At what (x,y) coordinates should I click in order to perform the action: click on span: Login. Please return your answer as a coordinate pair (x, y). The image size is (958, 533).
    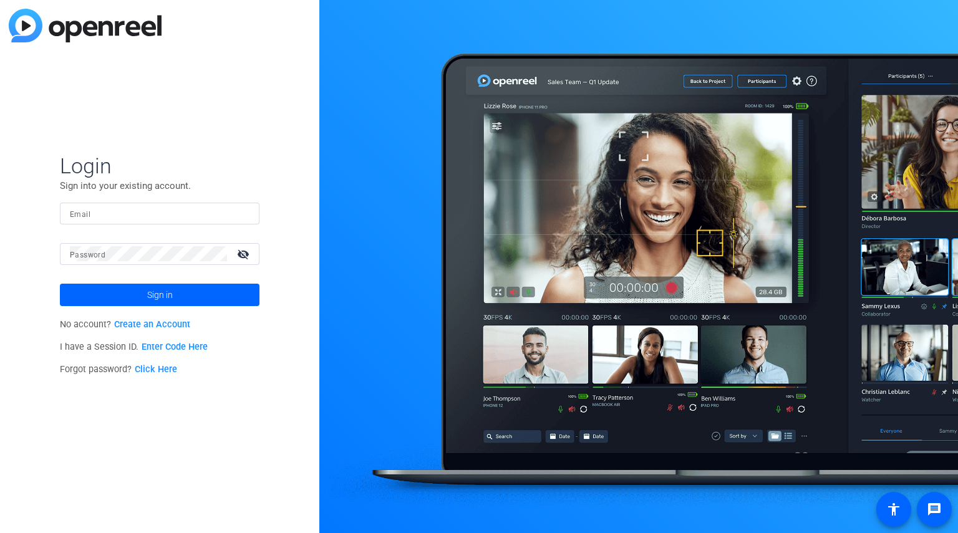
    Looking at the image, I should click on (160, 166).